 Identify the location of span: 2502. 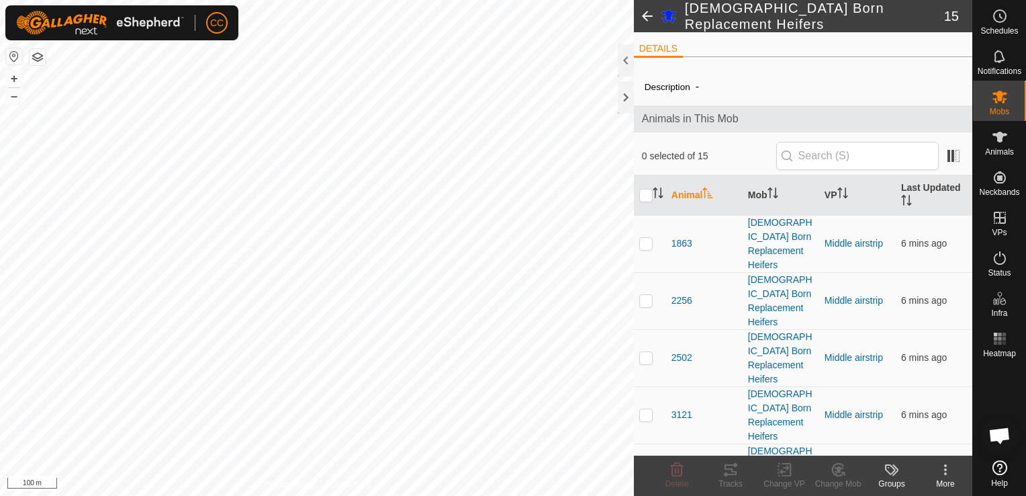
(682, 357).